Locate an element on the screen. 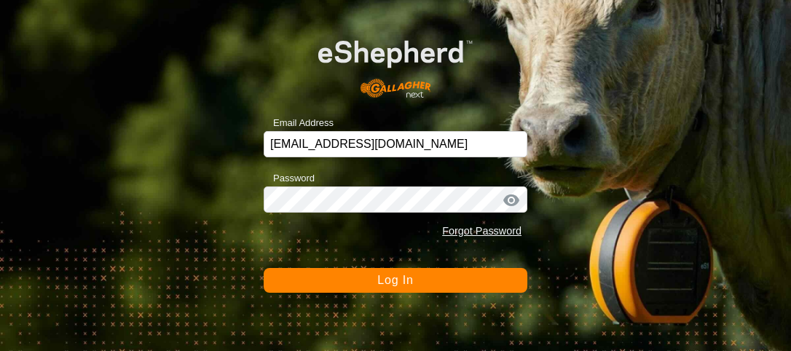 This screenshot has width=791, height=351. a: Forgot Password is located at coordinates (481, 231).